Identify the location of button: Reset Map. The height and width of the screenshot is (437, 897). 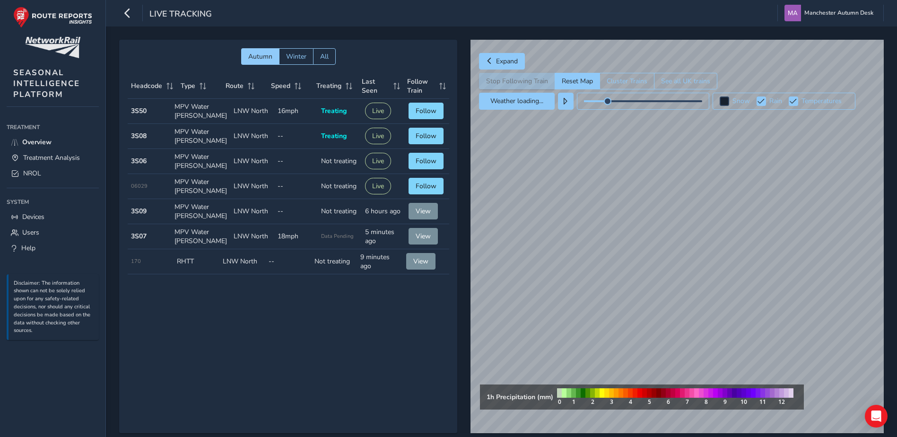
(577, 81).